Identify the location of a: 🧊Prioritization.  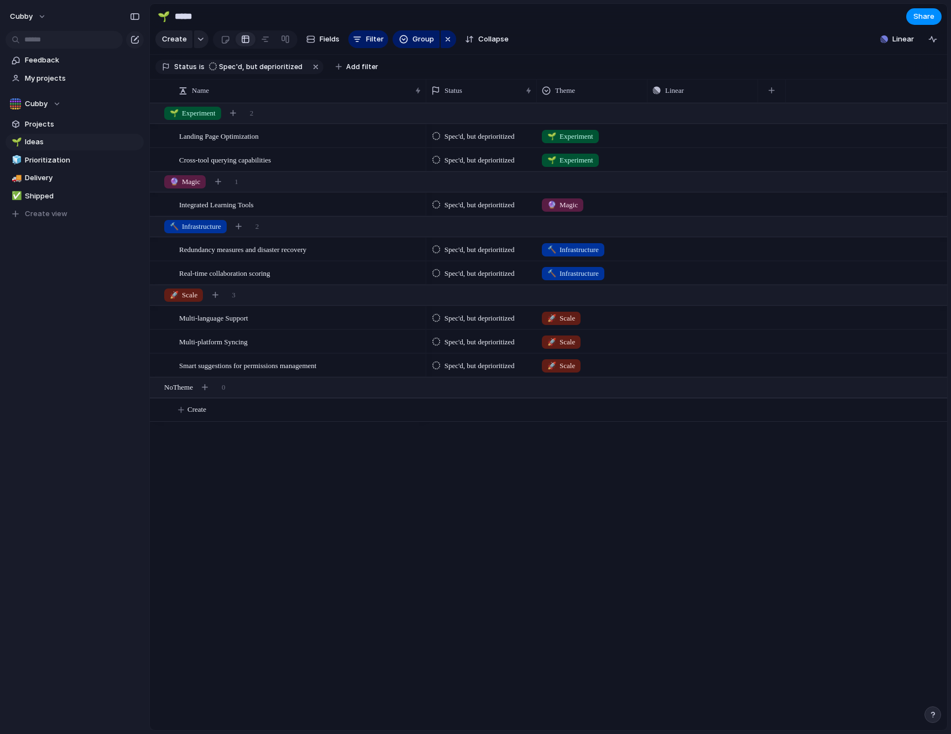
(75, 160).